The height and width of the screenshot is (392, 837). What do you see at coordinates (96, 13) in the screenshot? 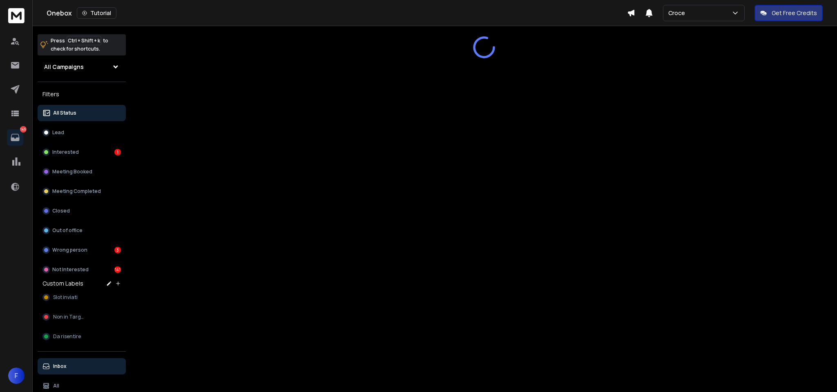
I see `button: Tutorial` at bounding box center [96, 13].